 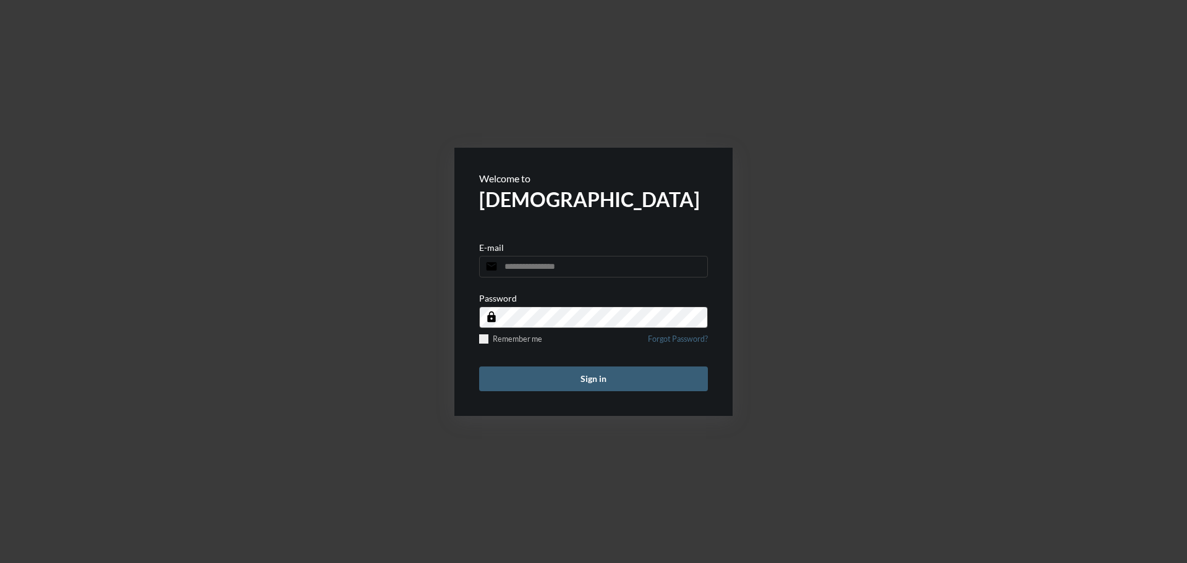 I want to click on p: Password, so click(x=498, y=298).